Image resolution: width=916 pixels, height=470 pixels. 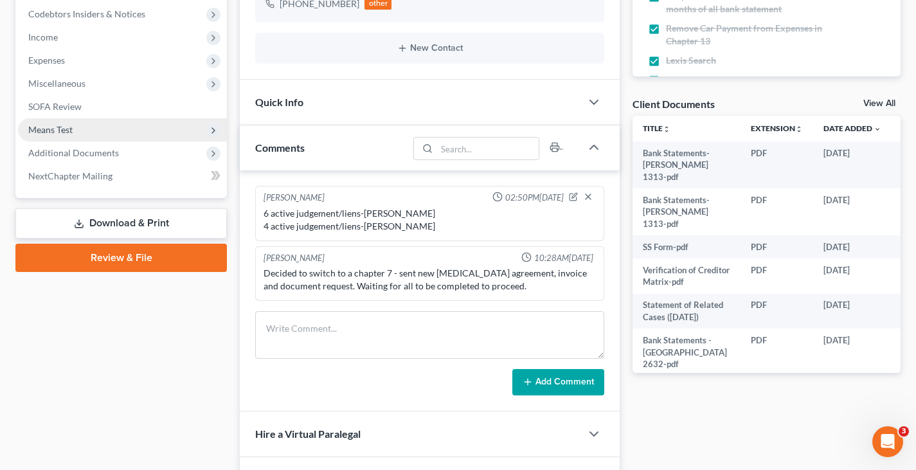 What do you see at coordinates (691, 60) in the screenshot?
I see `span: Lexis Search` at bounding box center [691, 60].